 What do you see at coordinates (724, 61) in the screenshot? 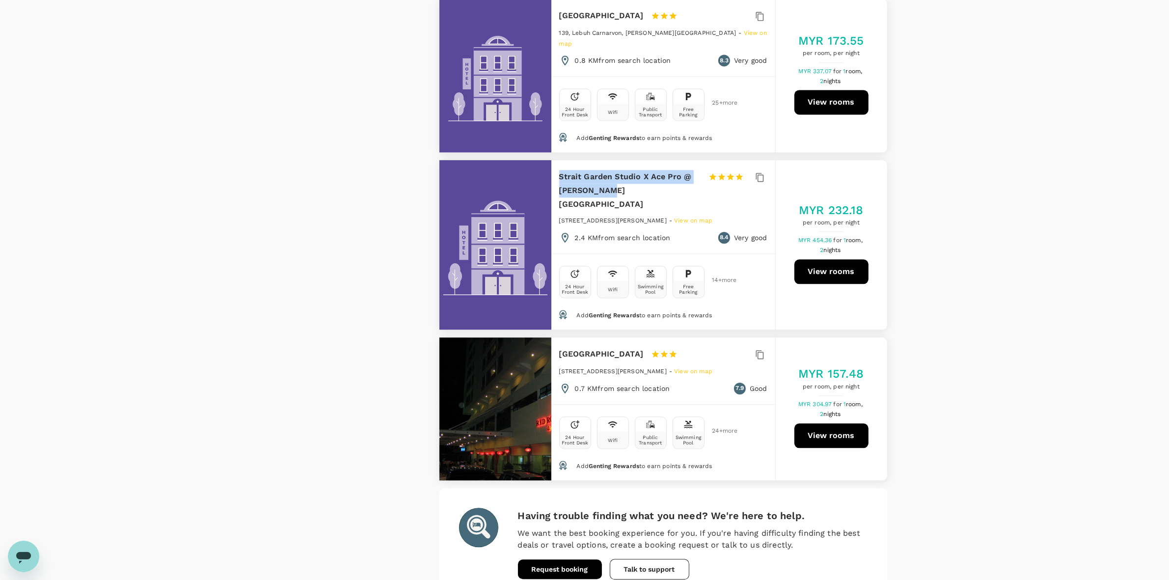
I see `span: 8.3` at bounding box center [724, 61].